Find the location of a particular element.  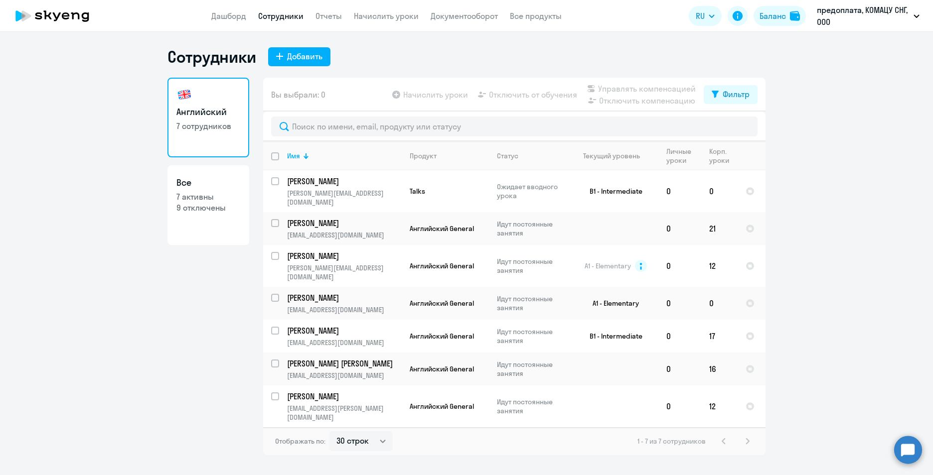

button: предоплата, КОМАЦУ СНГ, ООО is located at coordinates (868, 16).